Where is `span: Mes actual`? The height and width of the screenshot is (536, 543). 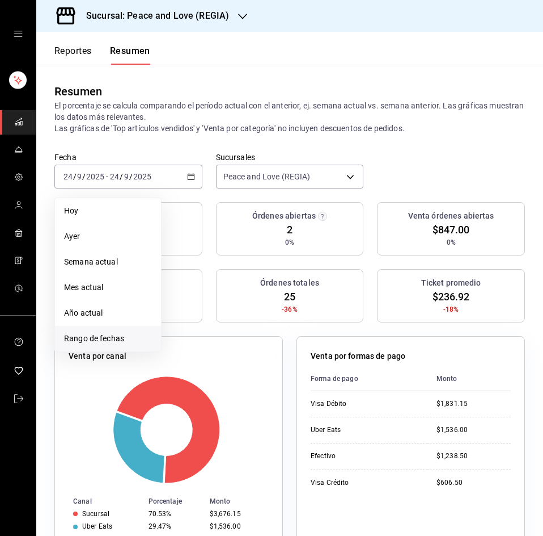 span: Mes actual is located at coordinates (108, 287).